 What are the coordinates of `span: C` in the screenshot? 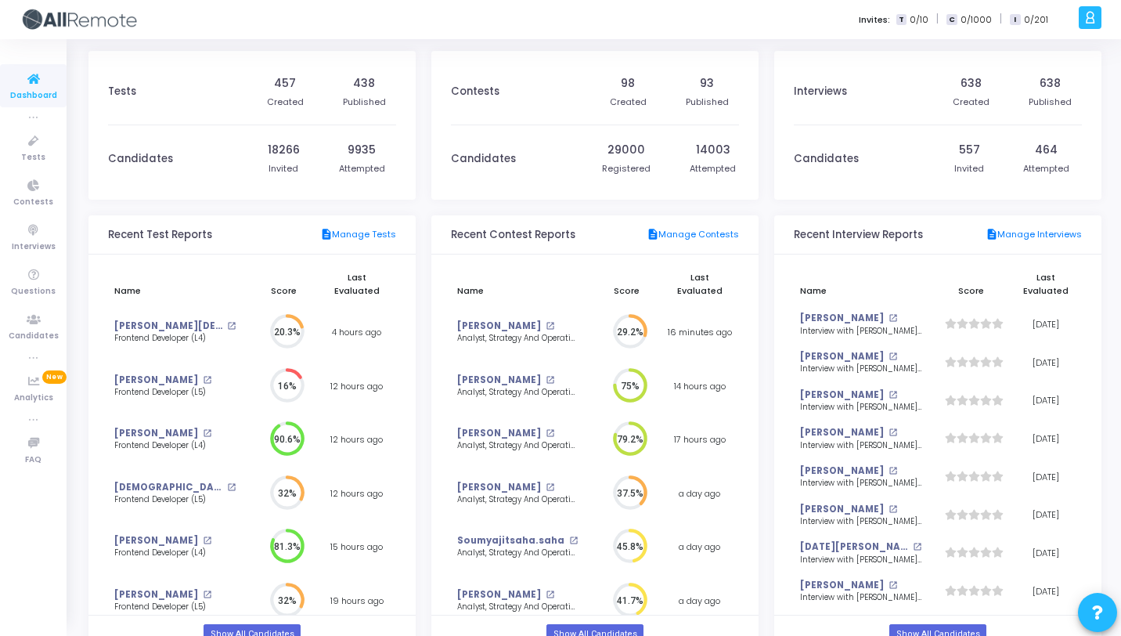 It's located at (951, 20).